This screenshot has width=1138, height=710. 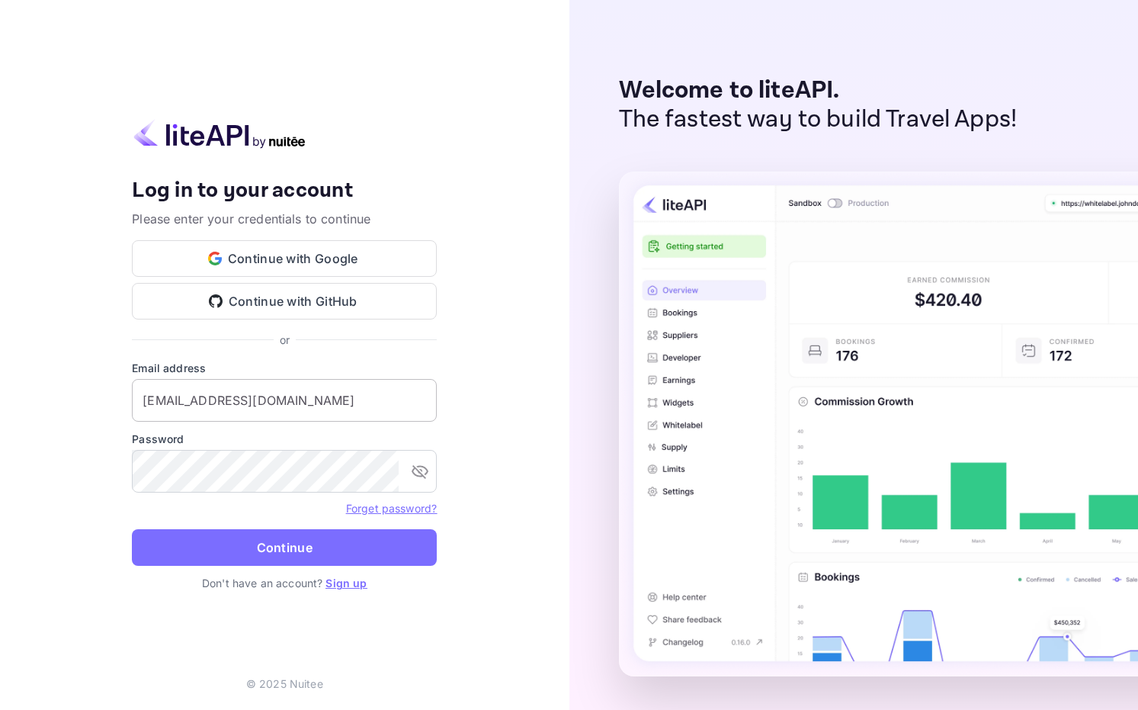 What do you see at coordinates (818, 91) in the screenshot?
I see `p: Welcome to liteAPI.` at bounding box center [818, 91].